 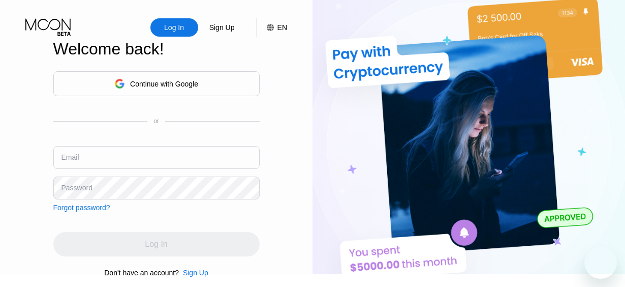 I want to click on div: Log In, so click(x=174, y=27).